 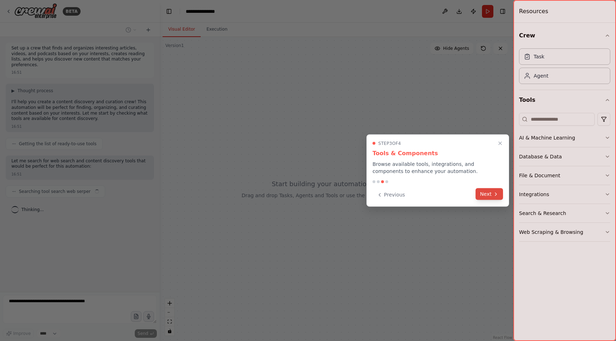 I want to click on h3: Tools & Components, so click(x=437, y=154).